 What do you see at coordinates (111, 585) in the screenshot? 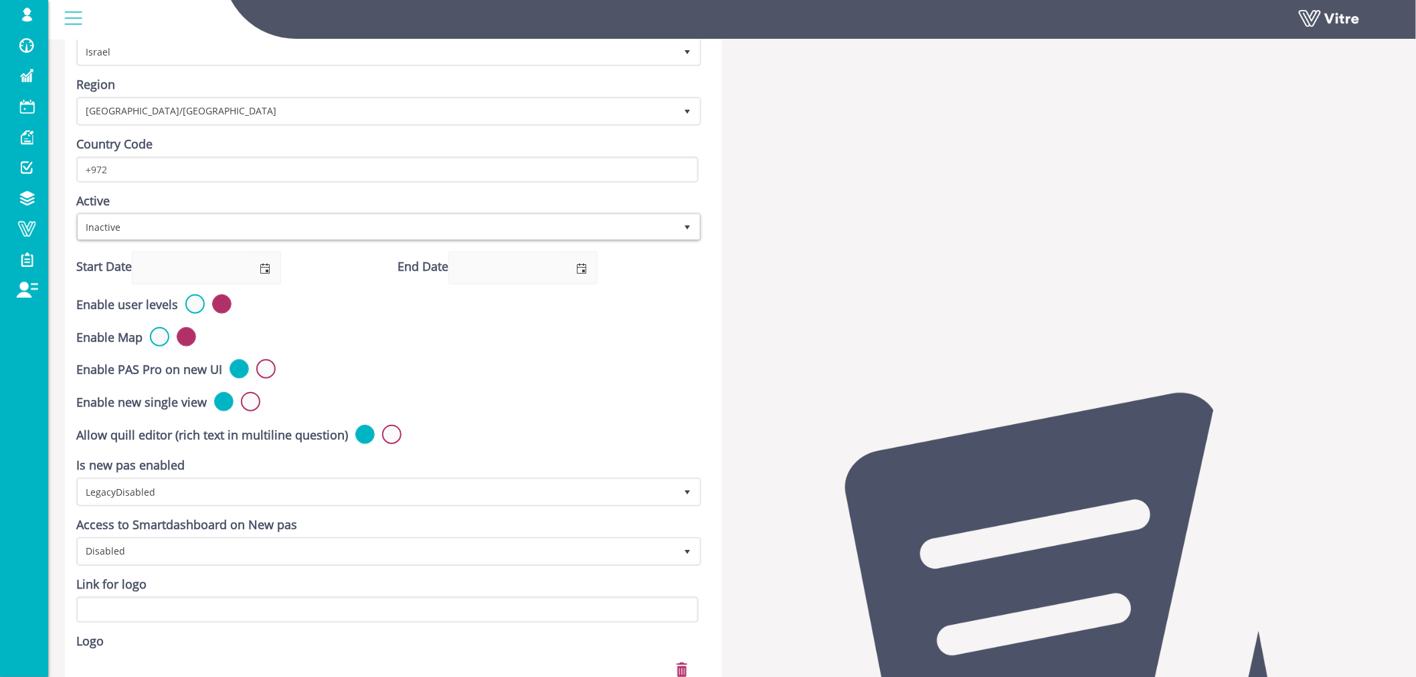
I see `label: Link for logo` at bounding box center [111, 585].